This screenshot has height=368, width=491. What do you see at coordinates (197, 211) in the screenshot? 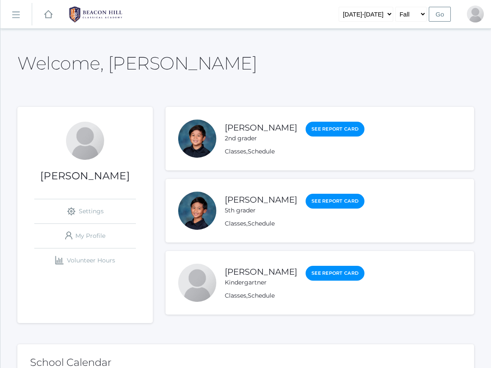
I see `div: Matteo Soratorio` at bounding box center [197, 211].